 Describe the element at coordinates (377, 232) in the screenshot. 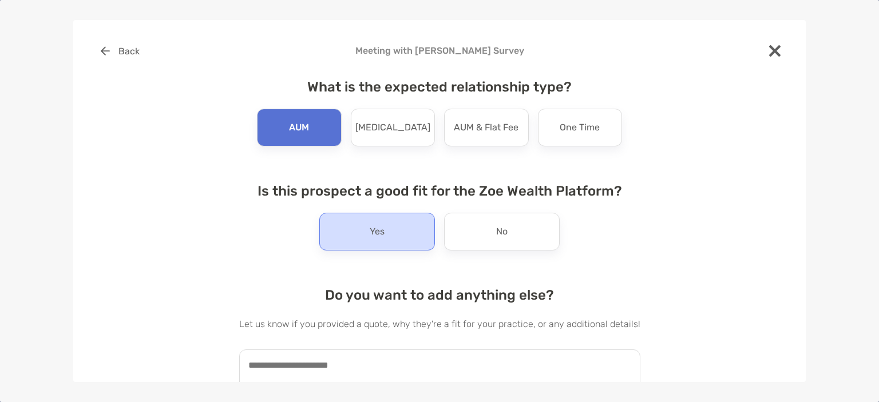

I see `p: Yes` at that location.